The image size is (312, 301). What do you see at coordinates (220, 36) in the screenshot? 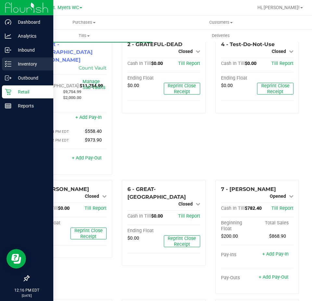
I see `a: Deliveries` at bounding box center [220, 36].